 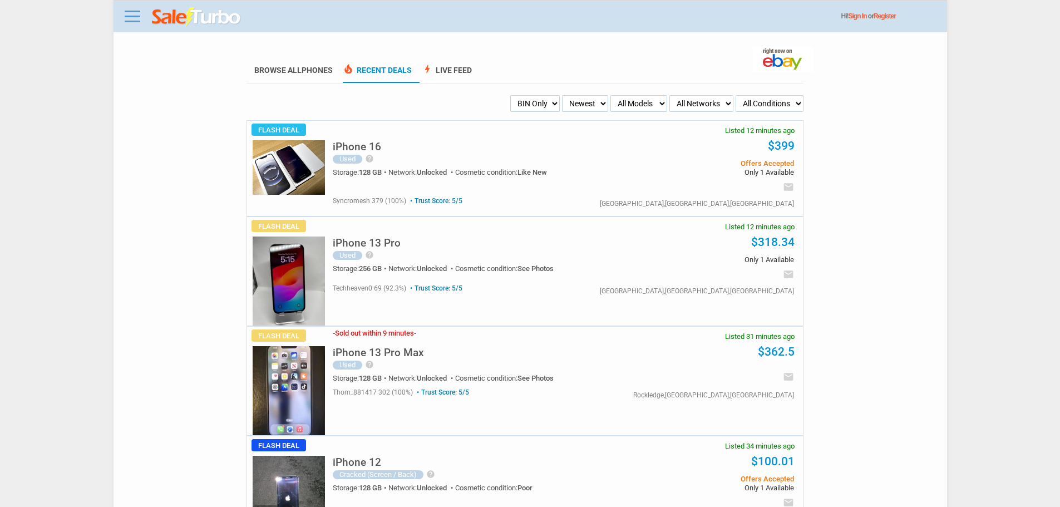 I want to click on h5: iPhone 13 Pro, so click(x=367, y=243).